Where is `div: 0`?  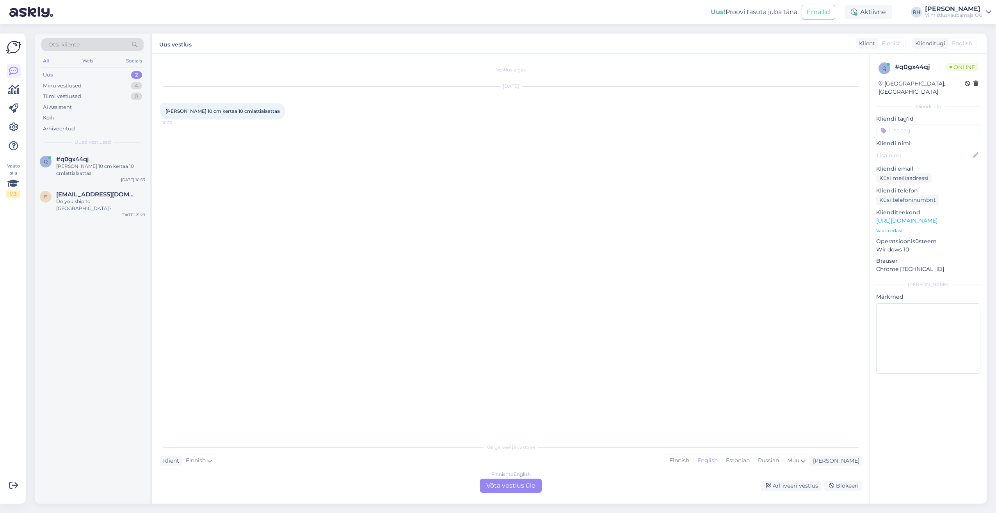 div: 0 is located at coordinates (136, 96).